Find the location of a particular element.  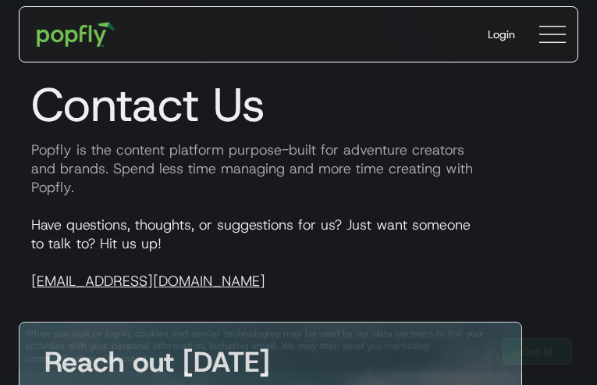

a: here is located at coordinates (156, 358).